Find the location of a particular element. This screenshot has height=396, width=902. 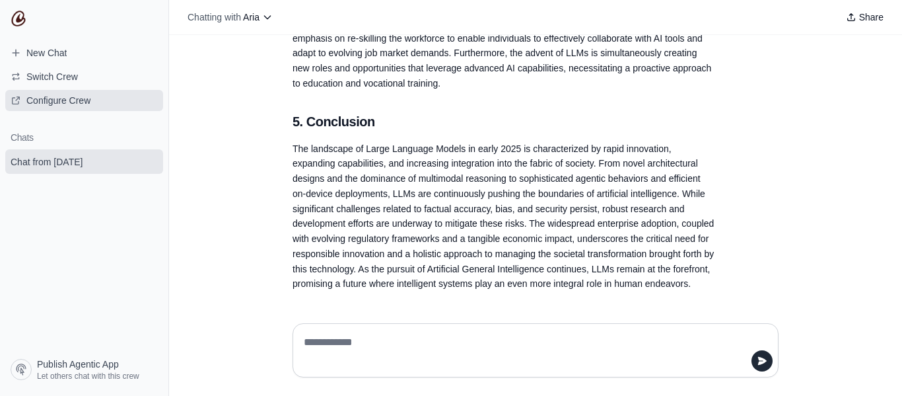

span: New Chat is located at coordinates (46, 53).